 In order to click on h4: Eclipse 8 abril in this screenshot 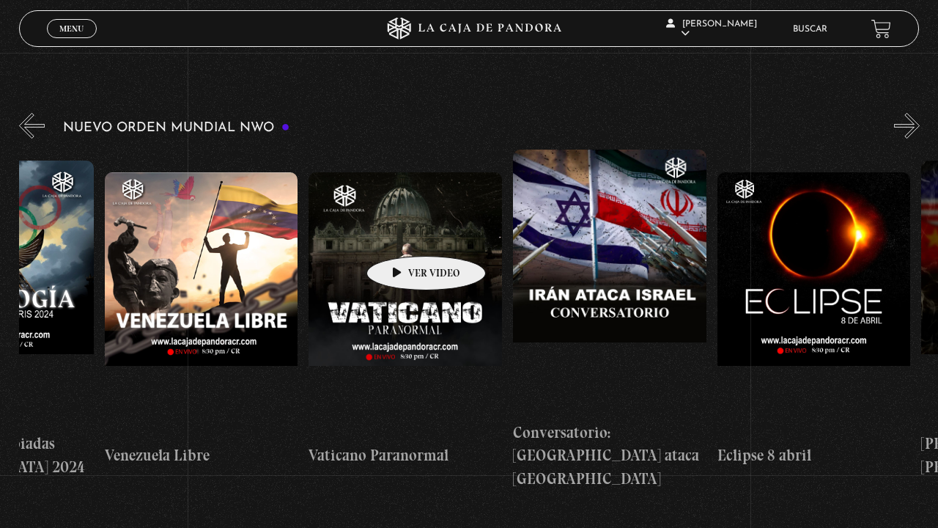, I will do `click(814, 455)`.